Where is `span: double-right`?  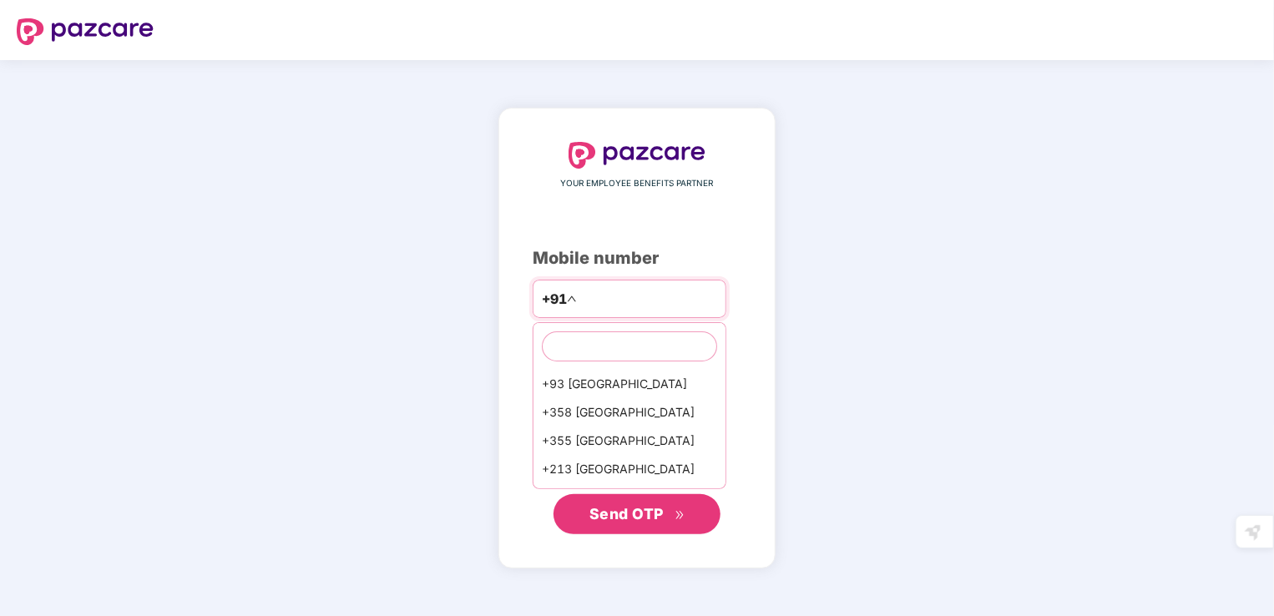
span: double-right is located at coordinates (679, 515).